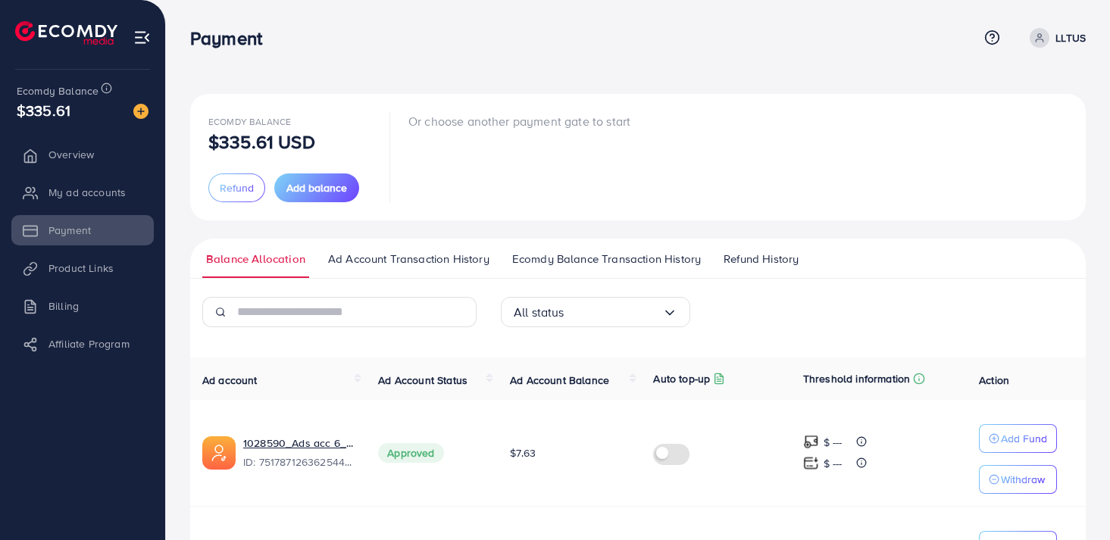  I want to click on span: Ad Account Status, so click(423, 380).